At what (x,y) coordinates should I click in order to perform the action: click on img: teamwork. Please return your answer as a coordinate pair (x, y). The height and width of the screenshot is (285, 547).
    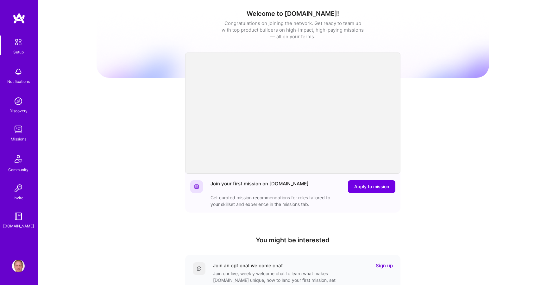
    Looking at the image, I should click on (18, 130).